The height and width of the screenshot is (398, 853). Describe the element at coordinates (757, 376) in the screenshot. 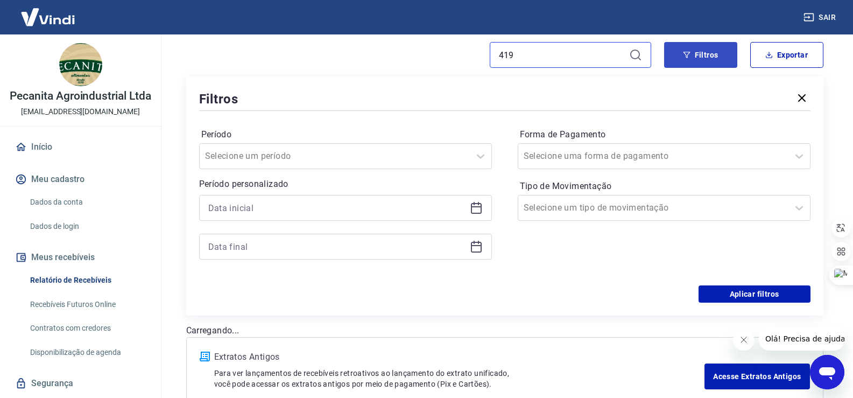

I see `a: Acesse Extratos Antigos` at that location.